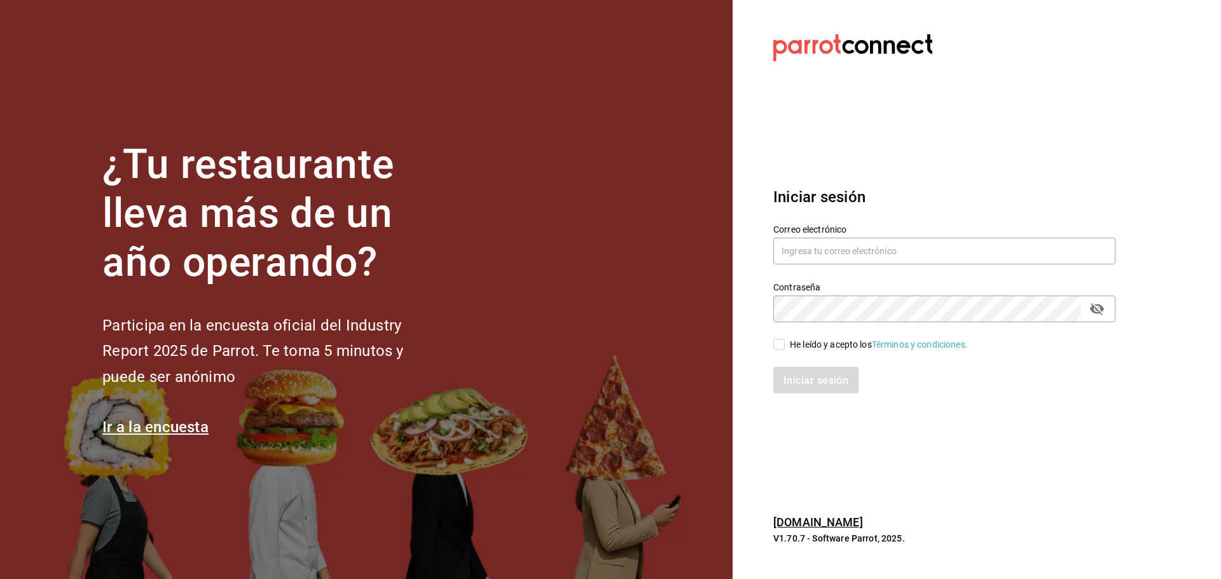  What do you see at coordinates (919, 345) in the screenshot?
I see `a: Términos y condiciones.` at bounding box center [919, 345].